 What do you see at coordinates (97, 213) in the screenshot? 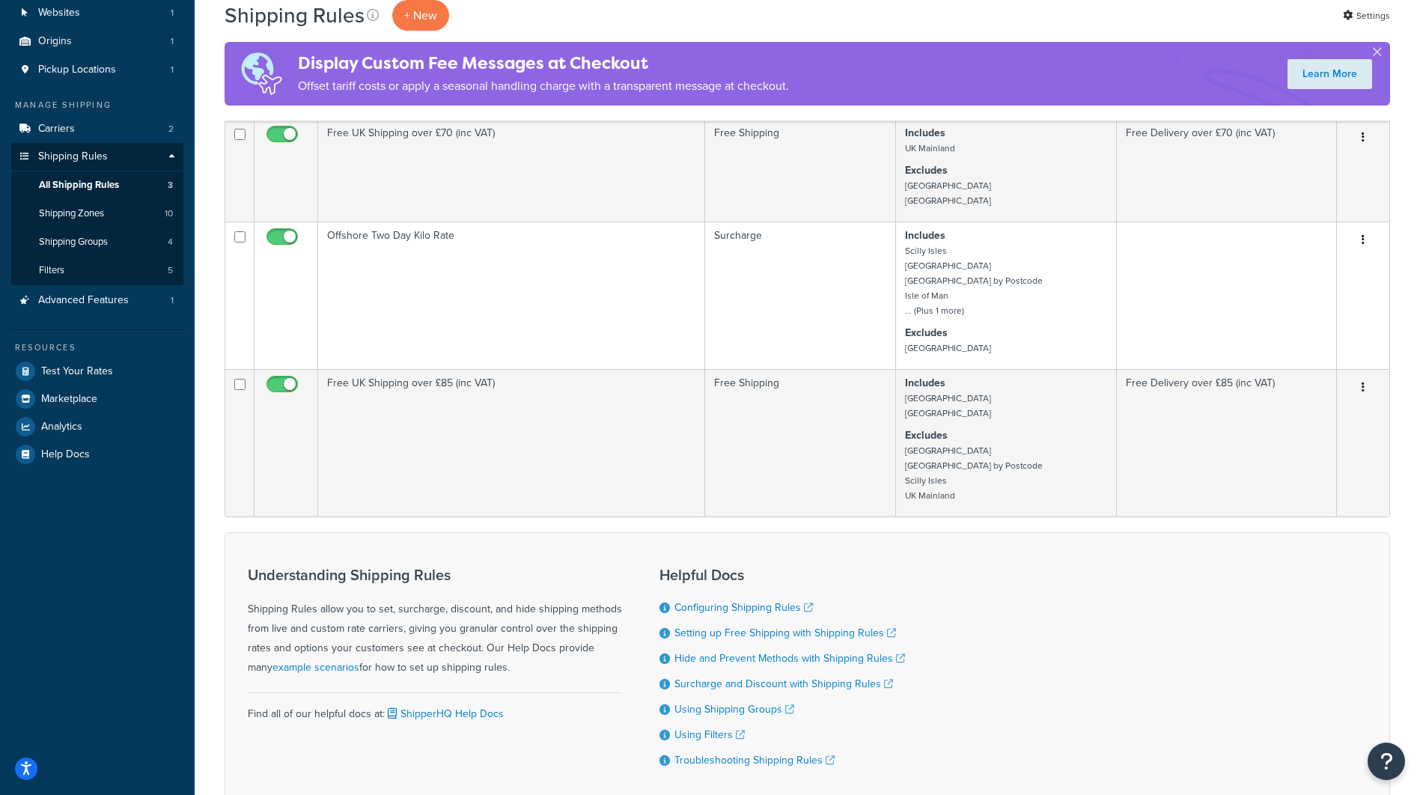
I see `li: Shipping Zones` at bounding box center [97, 213].